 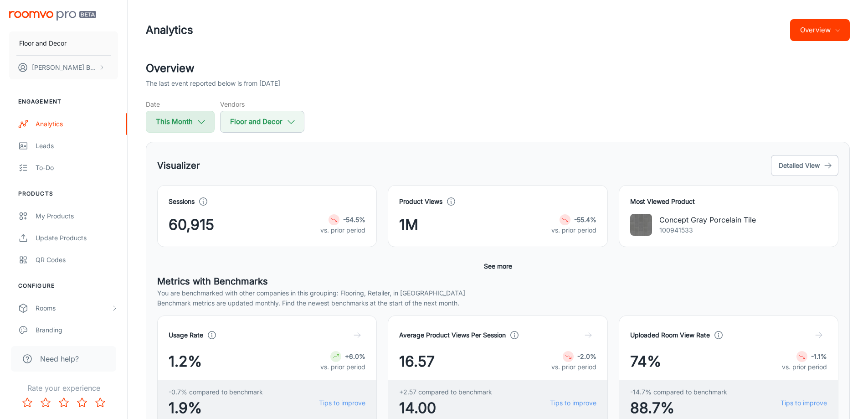 I want to click on button: Detailed View, so click(x=805, y=165).